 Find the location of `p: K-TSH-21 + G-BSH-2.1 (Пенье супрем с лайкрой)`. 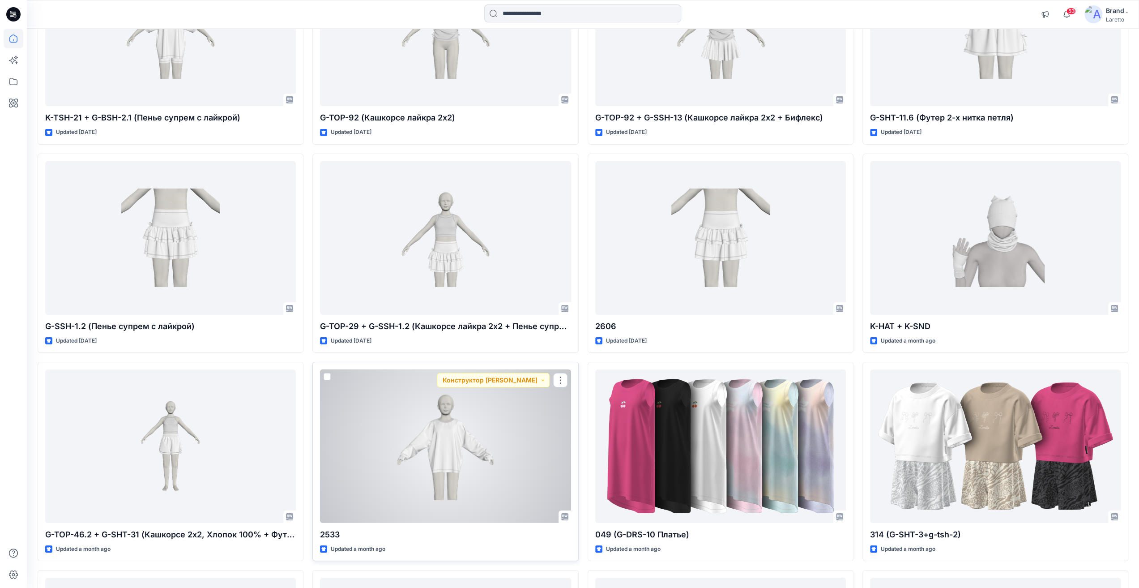

p: K-TSH-21 + G-BSH-2.1 (Пенье супрем с лайкрой) is located at coordinates (171, 118).